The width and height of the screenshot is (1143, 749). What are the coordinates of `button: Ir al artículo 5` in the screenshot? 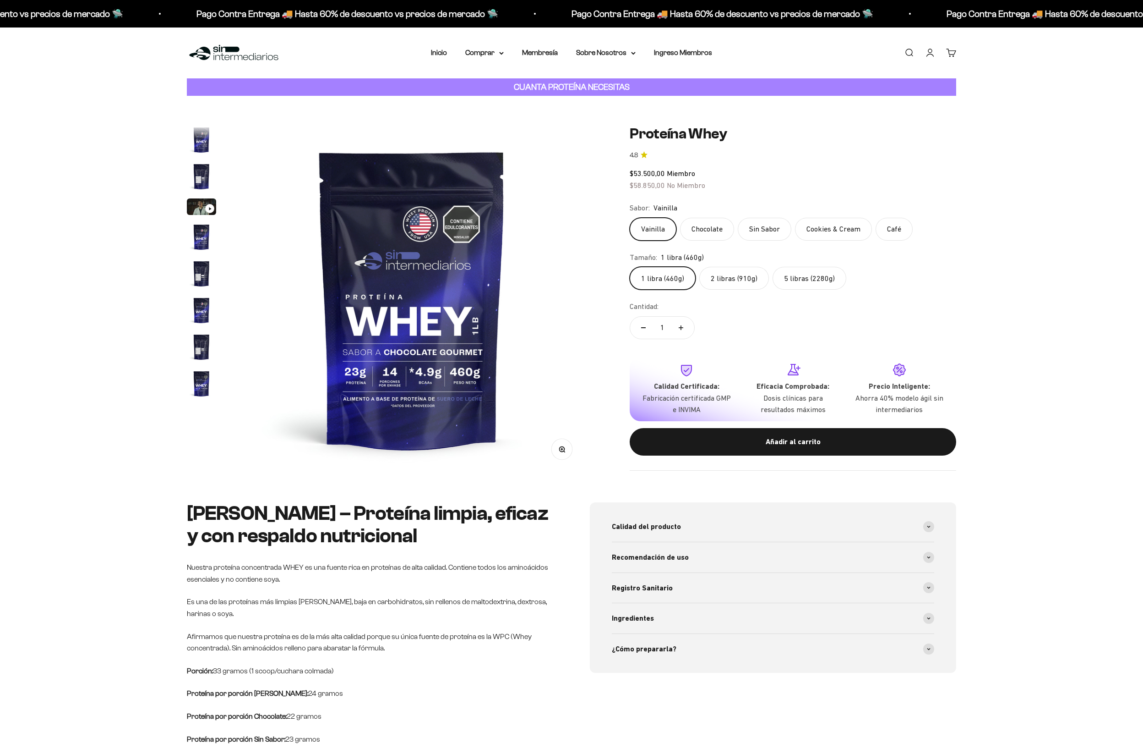 It's located at (202, 275).